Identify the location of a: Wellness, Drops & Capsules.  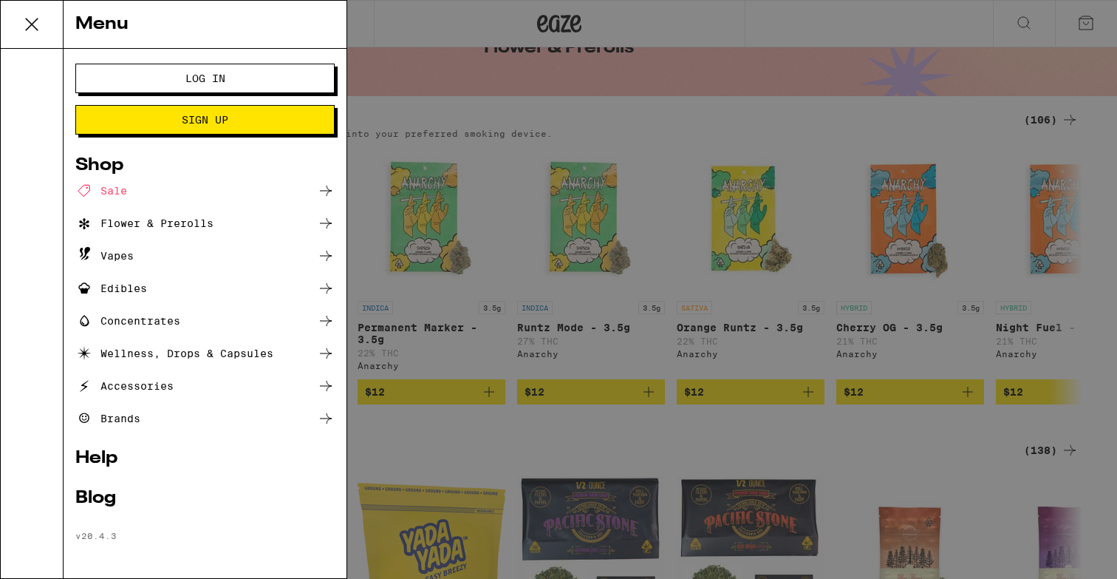
(205, 353).